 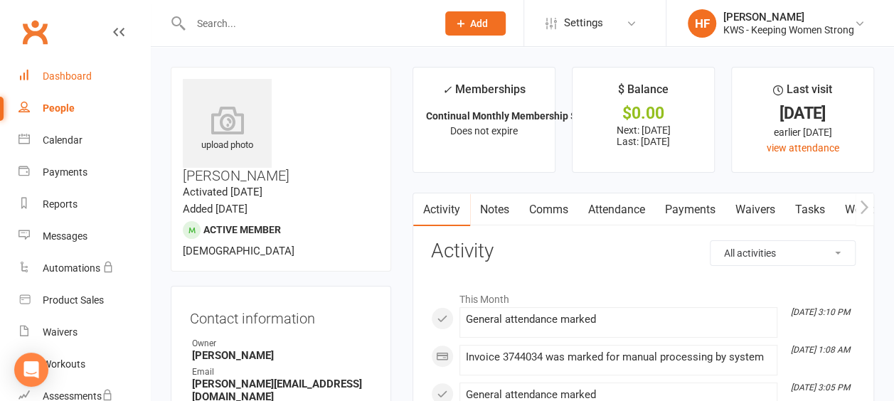 What do you see at coordinates (65, 172) in the screenshot?
I see `div: Payments` at bounding box center [65, 172].